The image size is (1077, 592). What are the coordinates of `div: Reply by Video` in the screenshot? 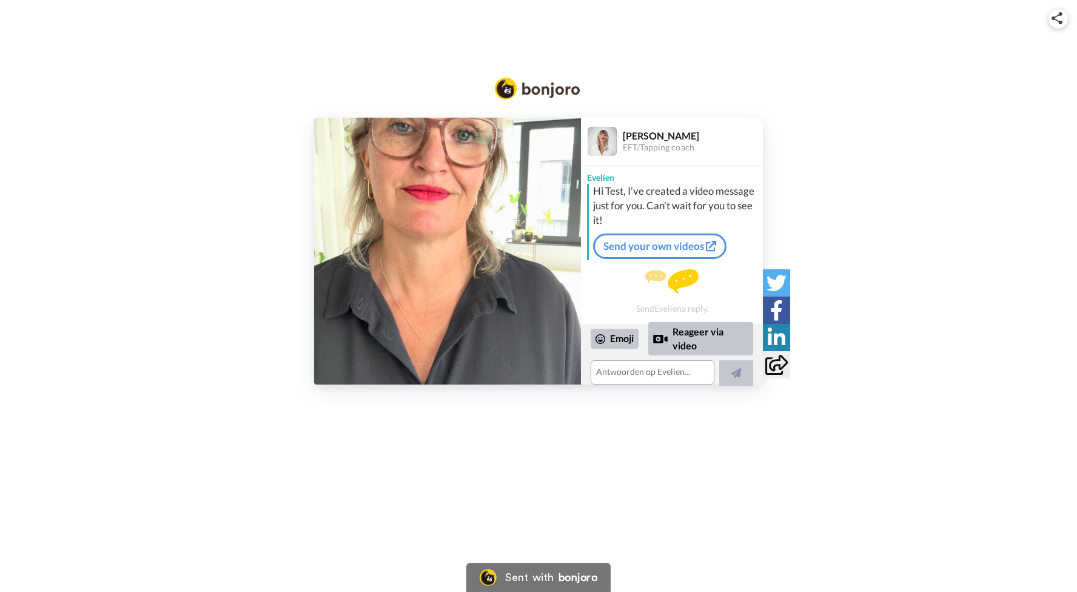 It's located at (661, 339).